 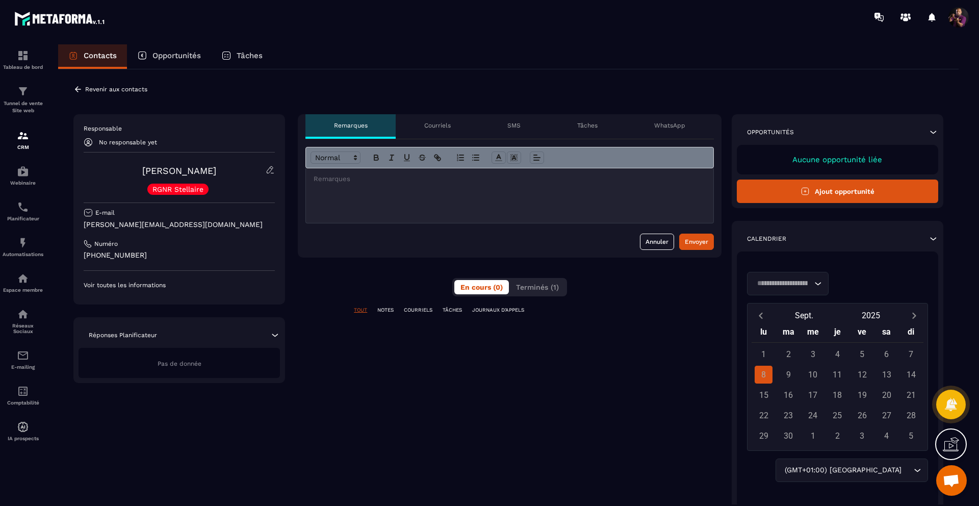 I want to click on div: Ouvrir le chat, so click(x=952, y=480).